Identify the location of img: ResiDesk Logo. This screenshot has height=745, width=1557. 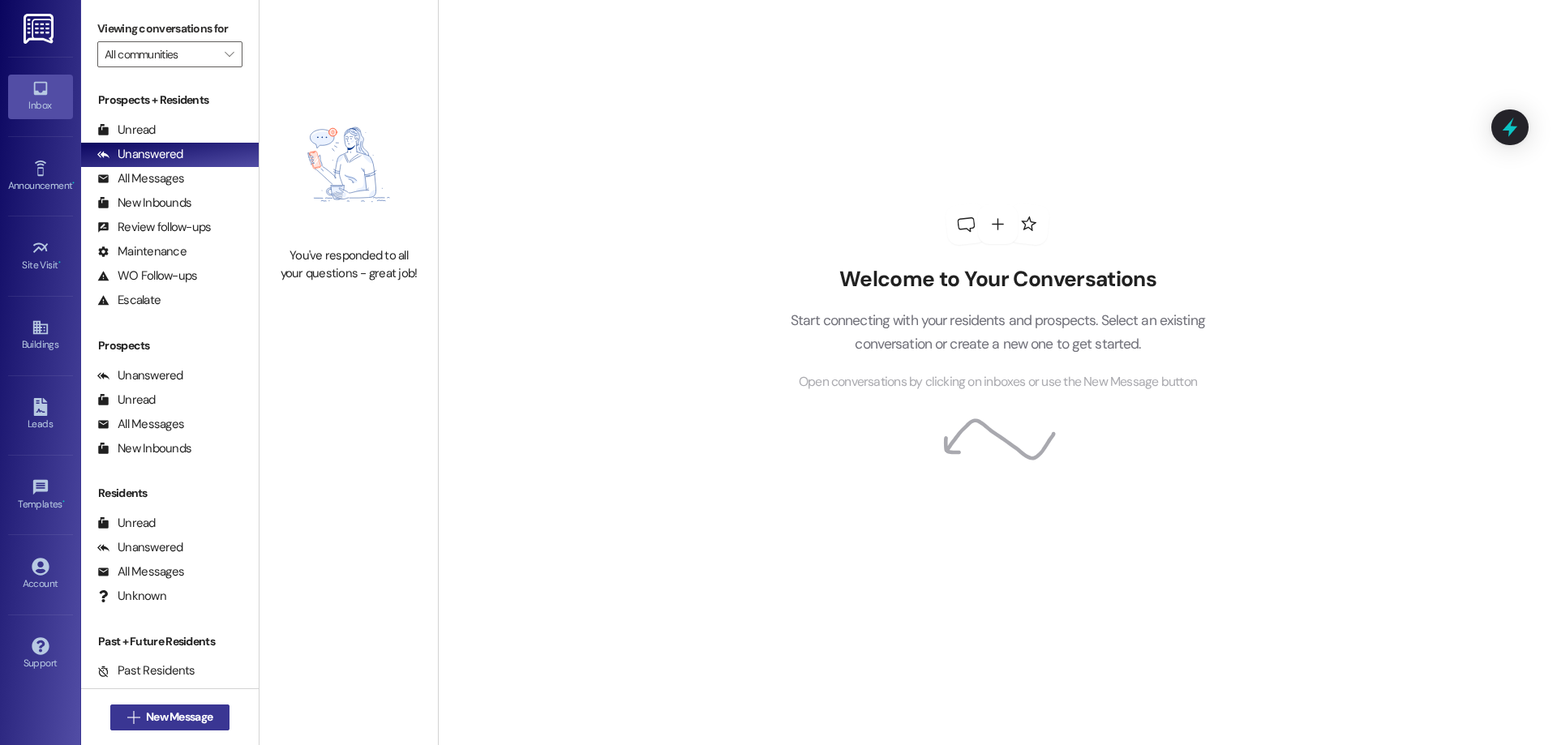
(40, 28).